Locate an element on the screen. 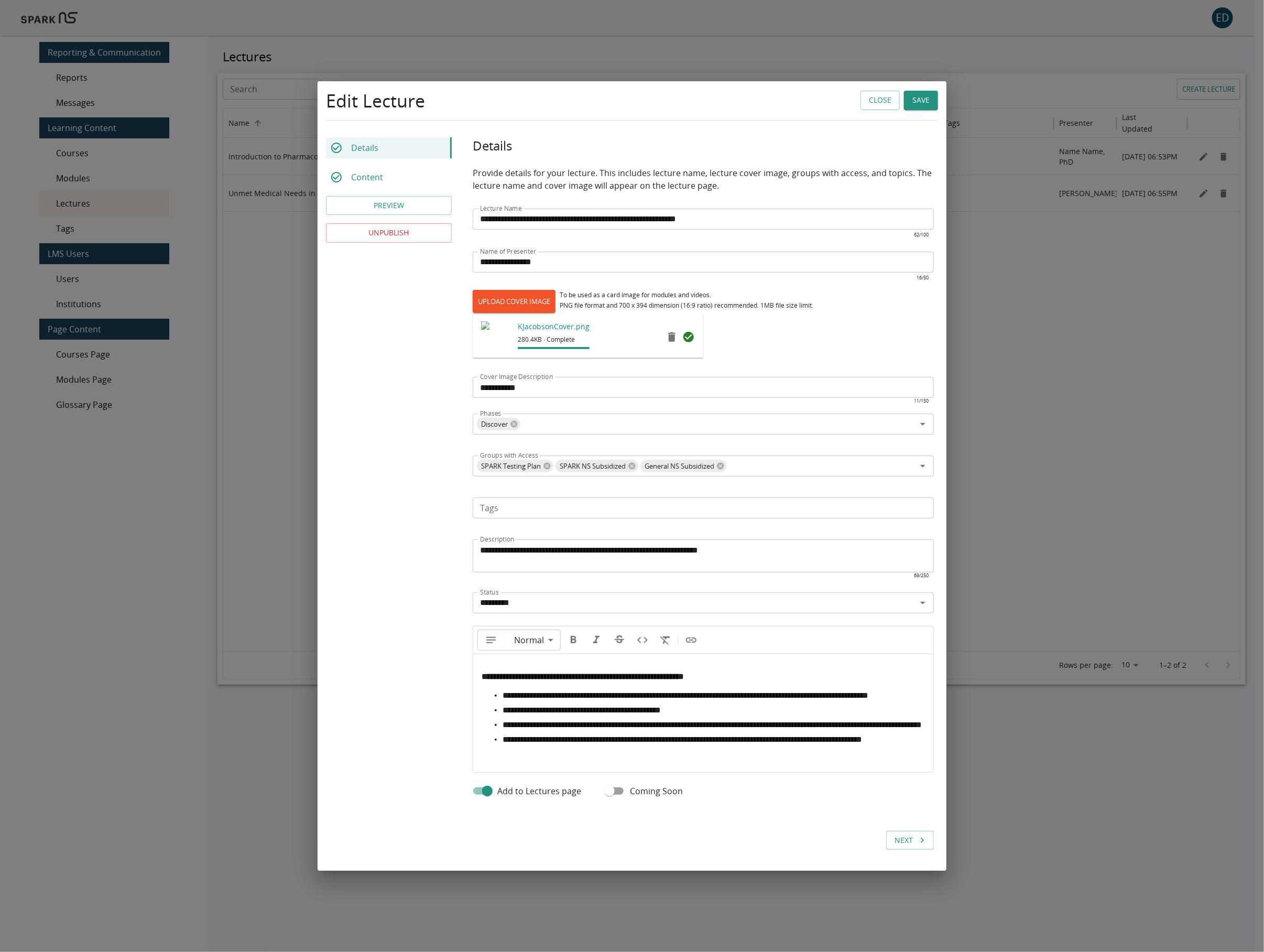 The height and width of the screenshot is (952, 1264). button: Format bold is located at coordinates (573, 640).